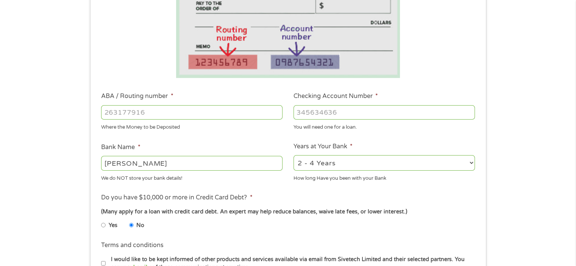 This screenshot has width=576, height=266. Describe the element at coordinates (113, 226) in the screenshot. I see `label: Yes` at that location.